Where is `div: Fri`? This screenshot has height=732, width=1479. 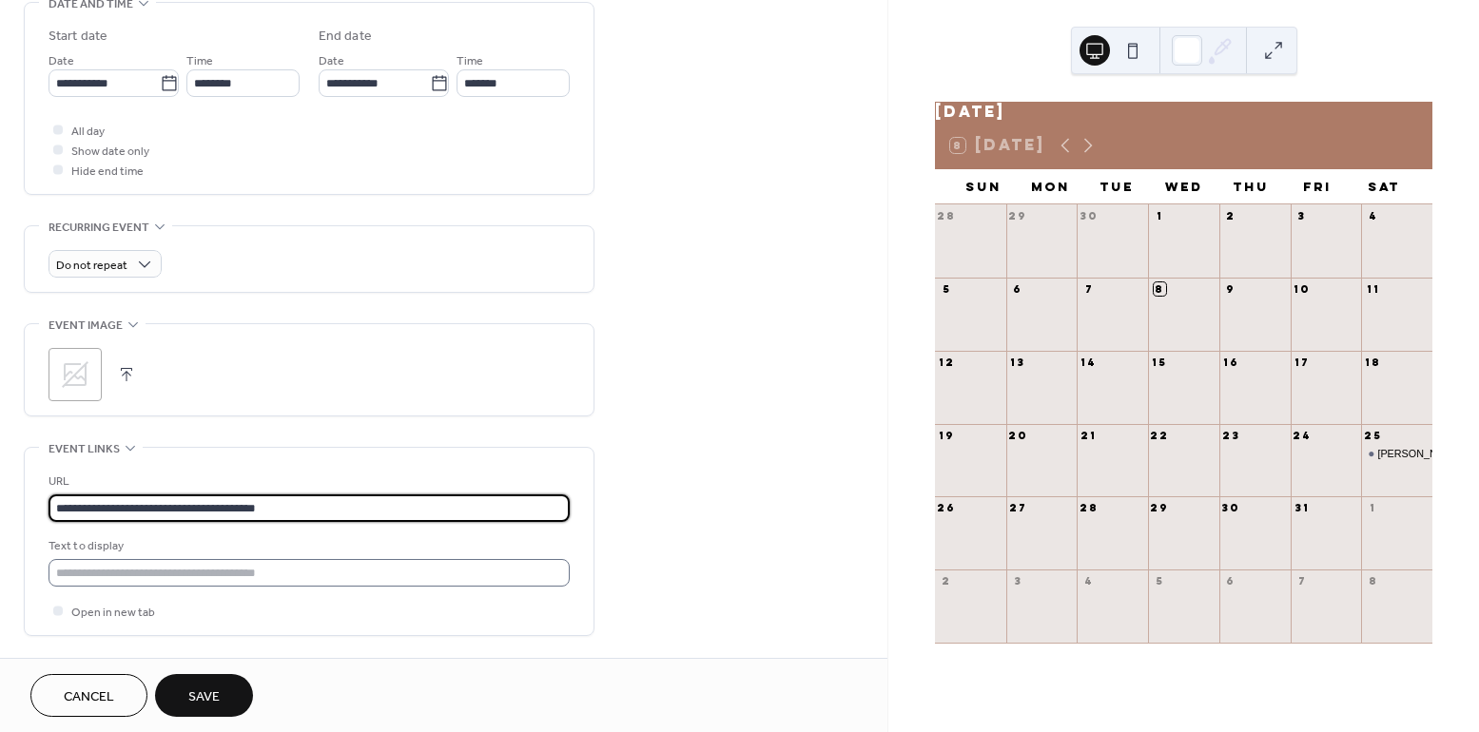 div: Fri is located at coordinates (1317, 187).